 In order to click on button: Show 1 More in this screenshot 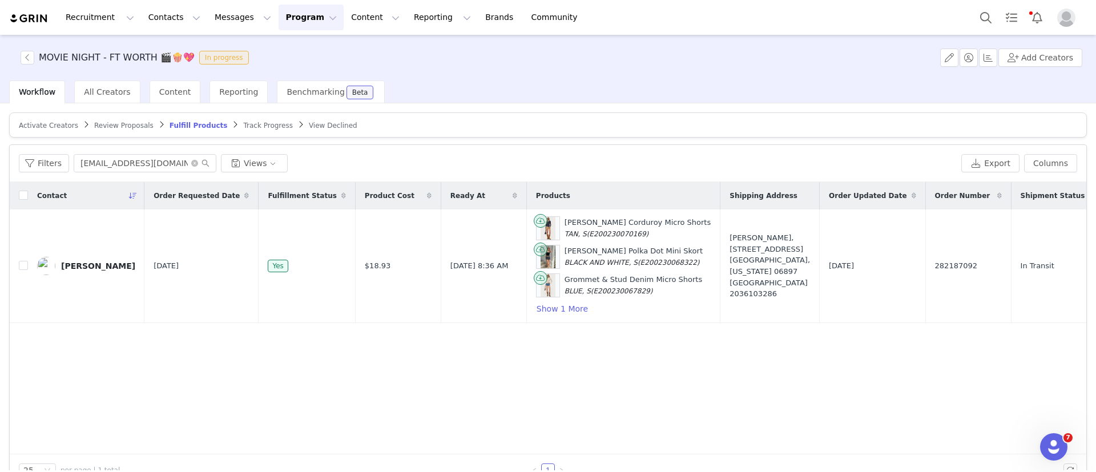, I will do `click(562, 309)`.